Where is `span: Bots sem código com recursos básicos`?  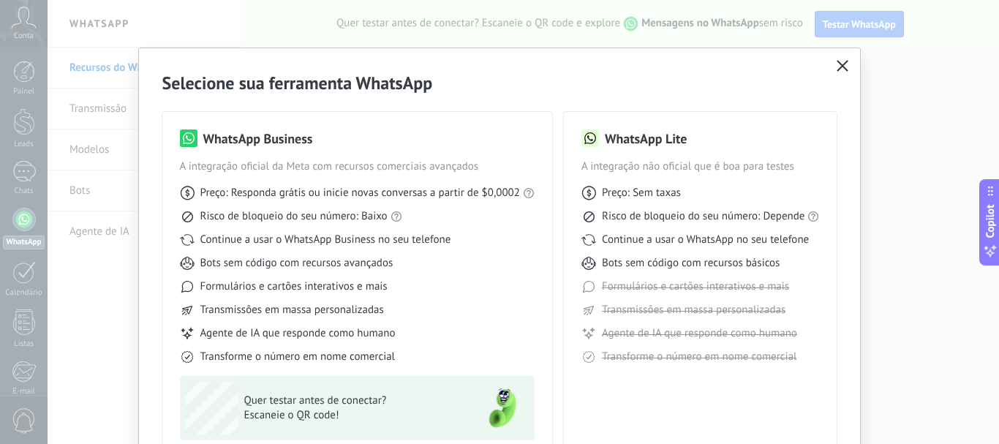 span: Bots sem código com recursos básicos is located at coordinates (691, 263).